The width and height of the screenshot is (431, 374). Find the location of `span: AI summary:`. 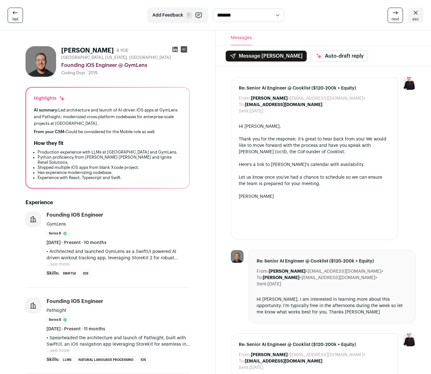

span: AI summary: is located at coordinates (46, 110).